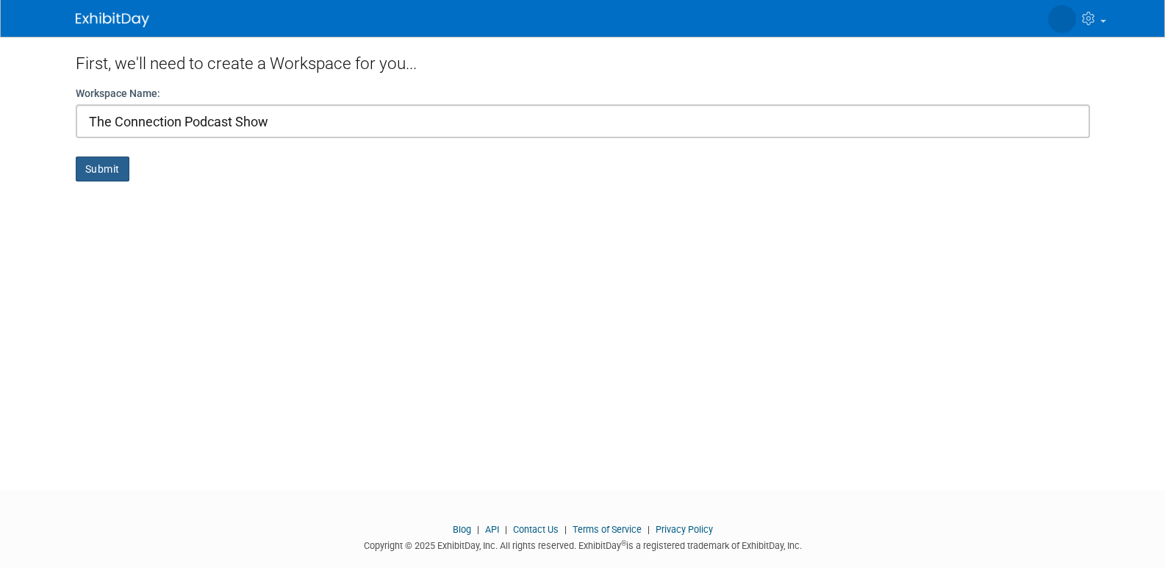 The height and width of the screenshot is (568, 1165). What do you see at coordinates (583, 121) in the screenshot?
I see `input: Name of your organization` at bounding box center [583, 121].